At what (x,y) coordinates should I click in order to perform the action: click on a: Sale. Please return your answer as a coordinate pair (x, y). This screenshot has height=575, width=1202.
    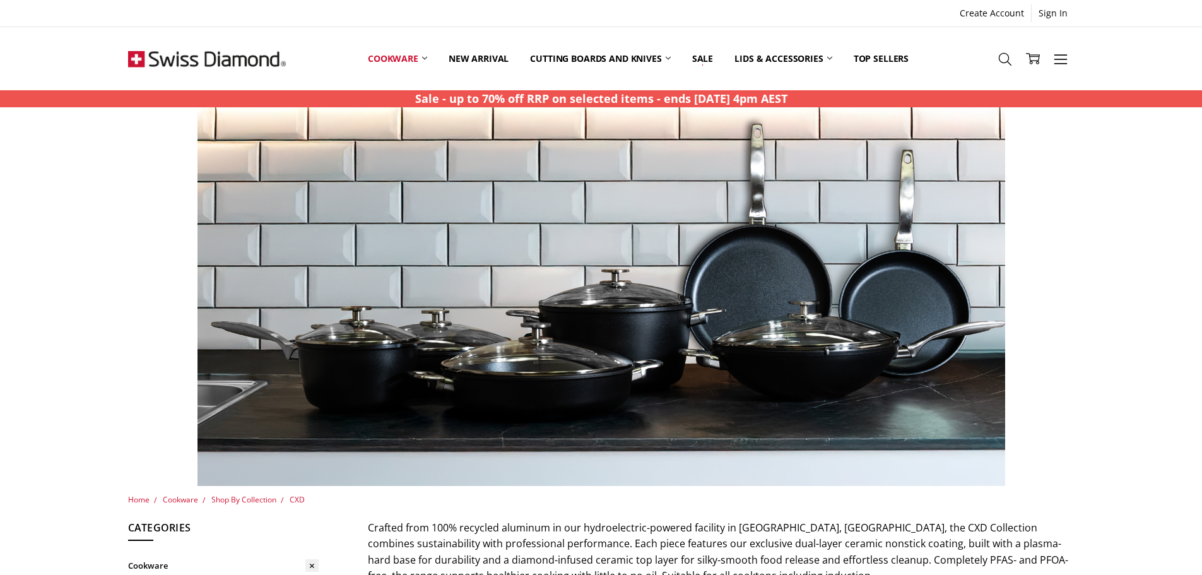
    Looking at the image, I should click on (702, 58).